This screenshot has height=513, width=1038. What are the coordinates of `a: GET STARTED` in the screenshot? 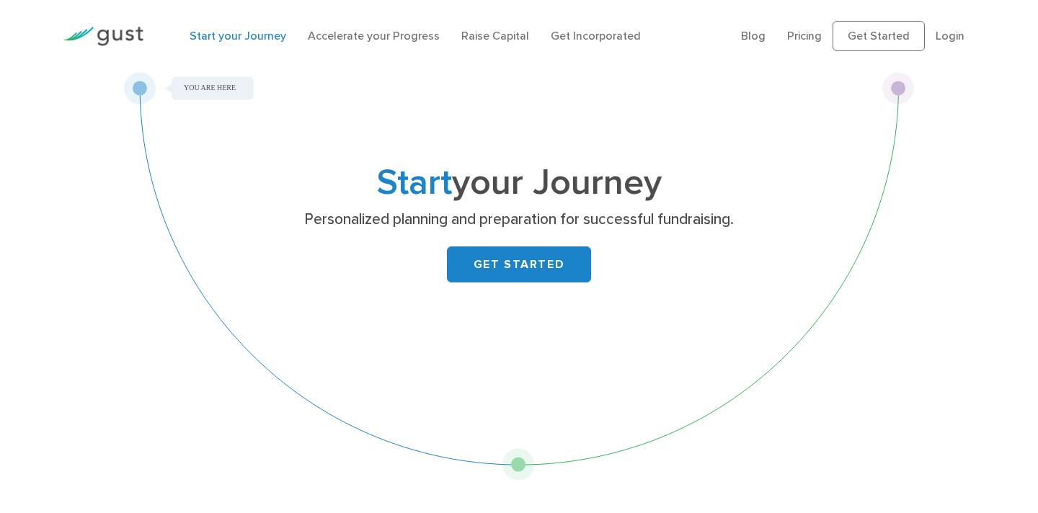 It's located at (519, 264).